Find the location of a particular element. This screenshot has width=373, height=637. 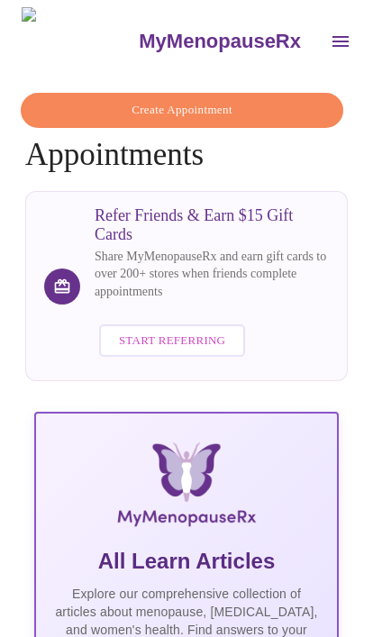

a: MyMenopauseRx is located at coordinates (228, 41).